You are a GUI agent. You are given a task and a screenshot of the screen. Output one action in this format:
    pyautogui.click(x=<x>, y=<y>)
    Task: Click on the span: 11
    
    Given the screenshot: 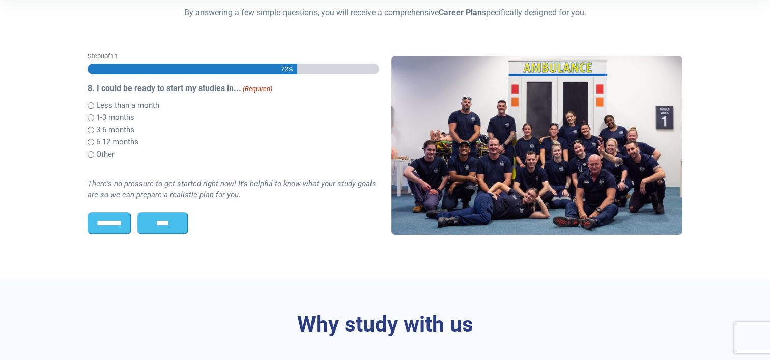 What is the action you would take?
    pyautogui.click(x=114, y=56)
    